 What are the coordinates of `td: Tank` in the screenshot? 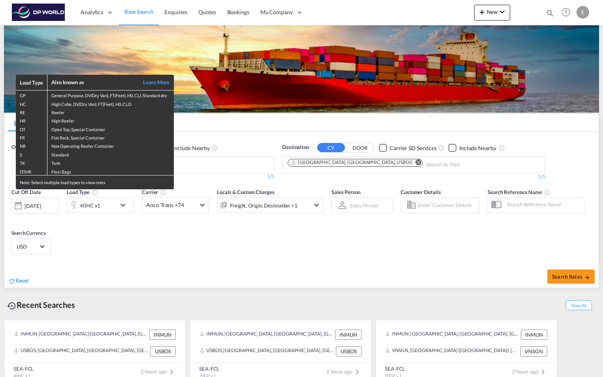 It's located at (111, 162).